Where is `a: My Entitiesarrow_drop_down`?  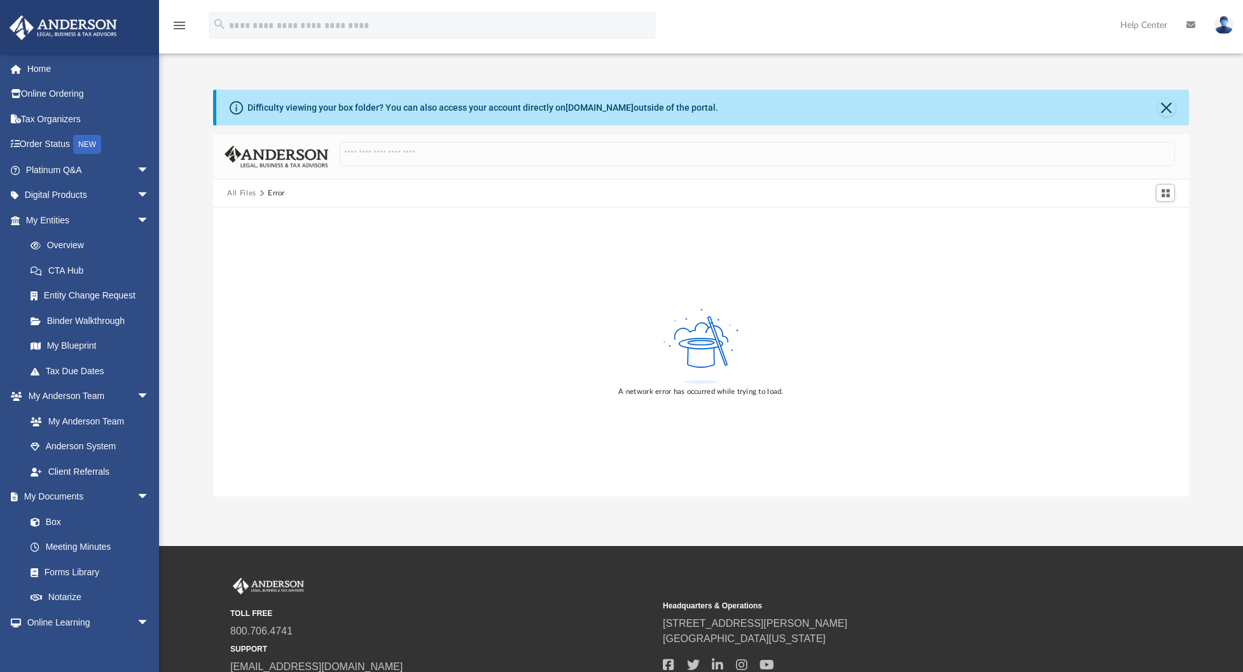
a: My Entitiesarrow_drop_down is located at coordinates (88, 220).